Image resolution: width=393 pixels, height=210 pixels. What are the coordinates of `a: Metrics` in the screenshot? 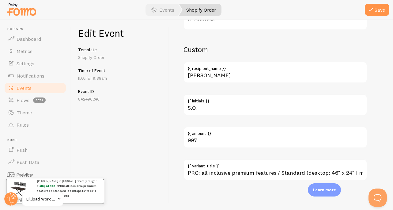 It's located at (35, 51).